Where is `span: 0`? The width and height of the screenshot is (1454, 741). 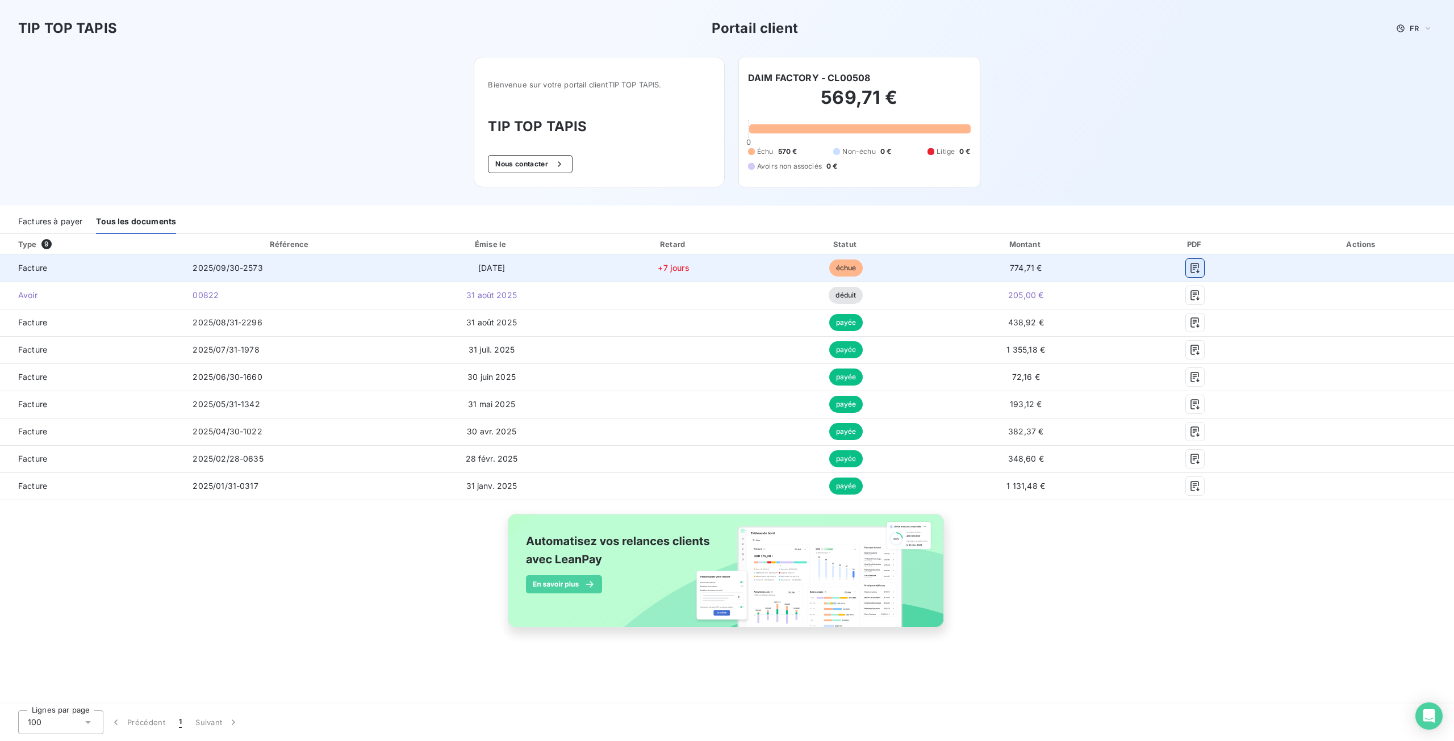
span: 0 is located at coordinates (749, 142).